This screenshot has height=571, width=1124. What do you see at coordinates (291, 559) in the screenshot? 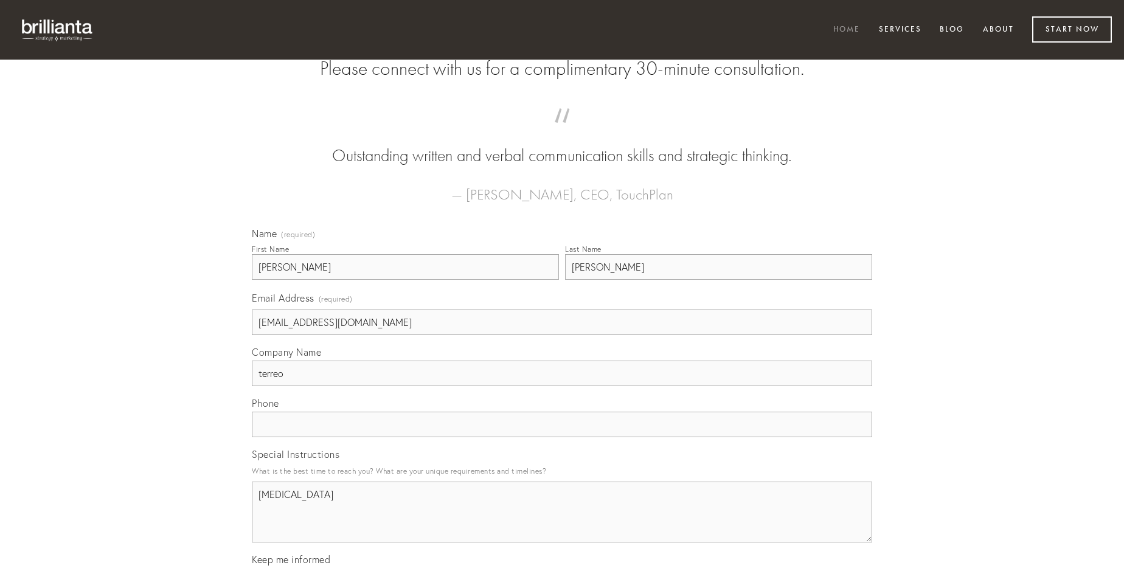
I see `span: Keep me informed` at bounding box center [291, 559].